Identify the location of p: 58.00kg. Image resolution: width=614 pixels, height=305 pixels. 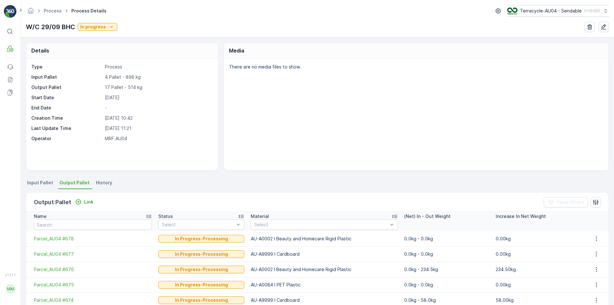
(538, 300).